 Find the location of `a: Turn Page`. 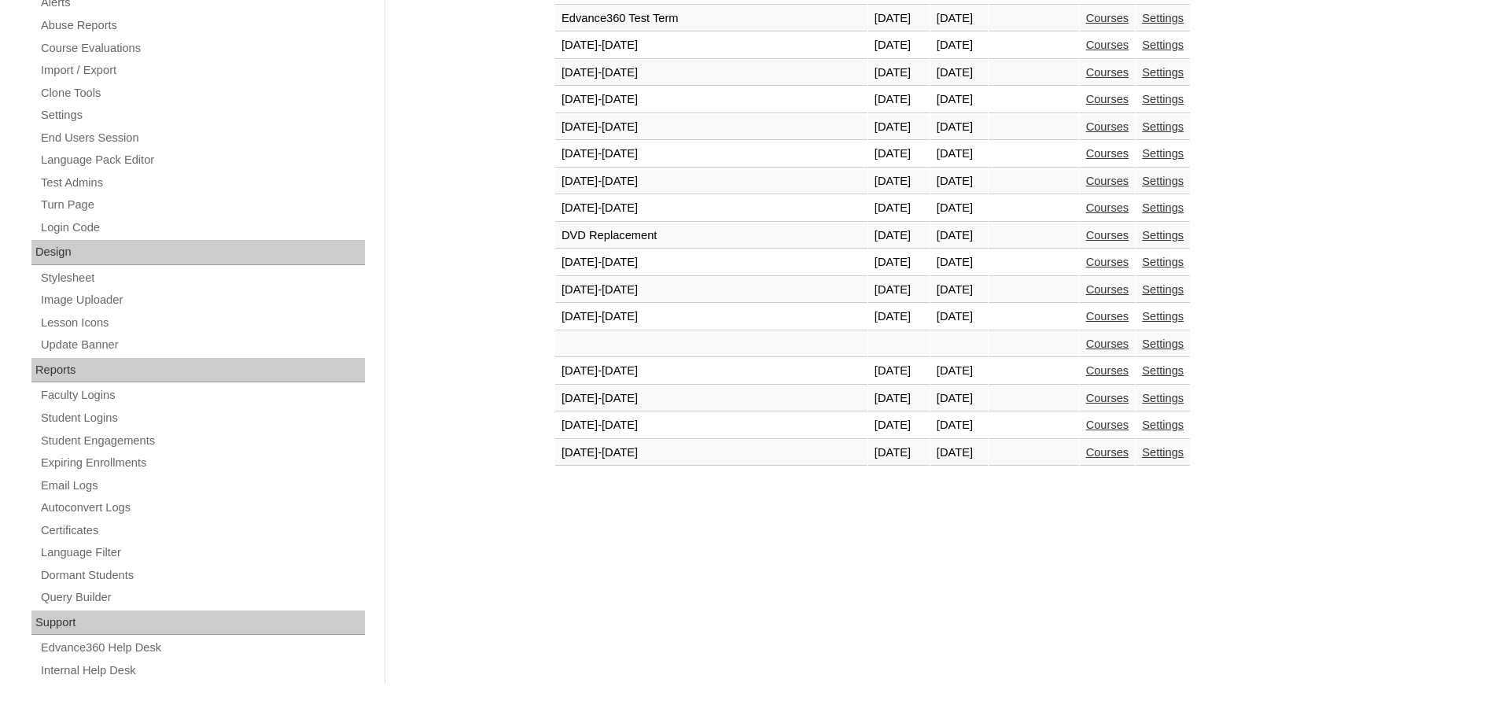

a: Turn Page is located at coordinates (202, 205).